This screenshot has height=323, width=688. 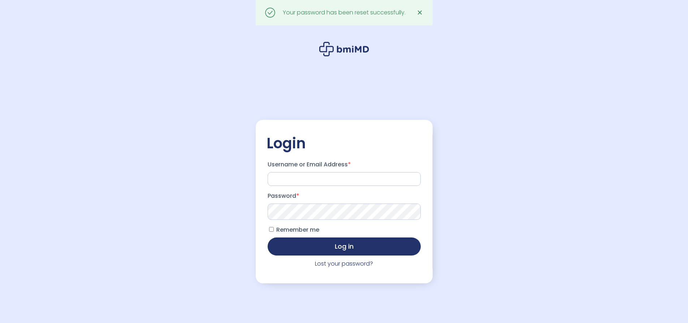 I want to click on a: Lost your password?, so click(x=344, y=264).